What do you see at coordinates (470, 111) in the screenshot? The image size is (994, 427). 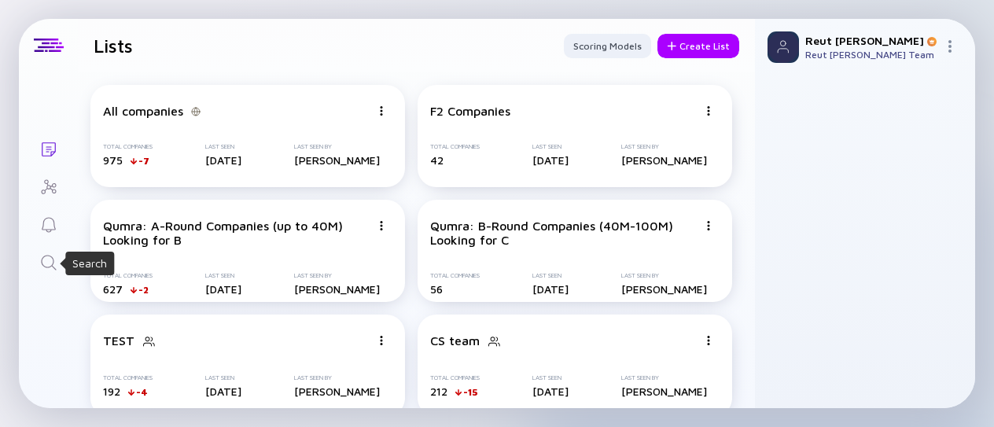 I see `div: F2 Companies` at bounding box center [470, 111].